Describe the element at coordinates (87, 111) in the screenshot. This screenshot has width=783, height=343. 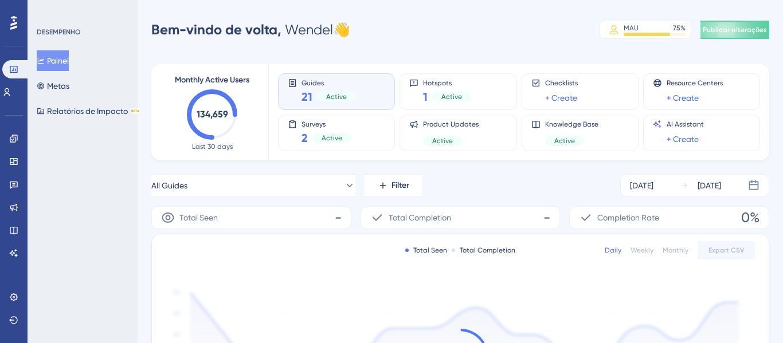
I see `font: Relatórios de Impacto` at that location.